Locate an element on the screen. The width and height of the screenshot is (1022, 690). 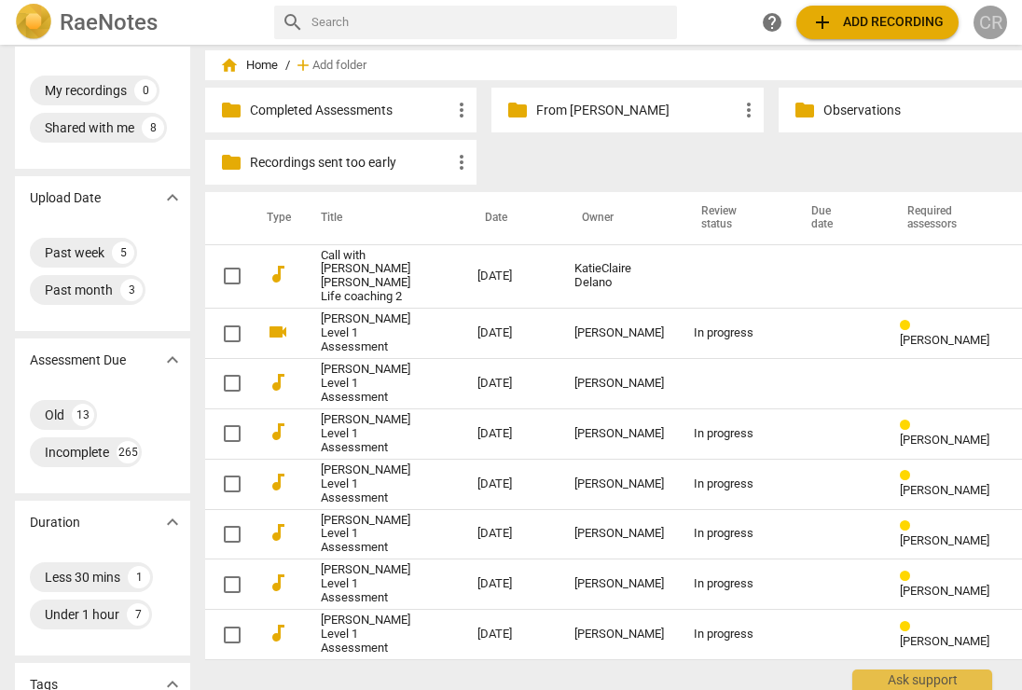
th: Title is located at coordinates (380, 218).